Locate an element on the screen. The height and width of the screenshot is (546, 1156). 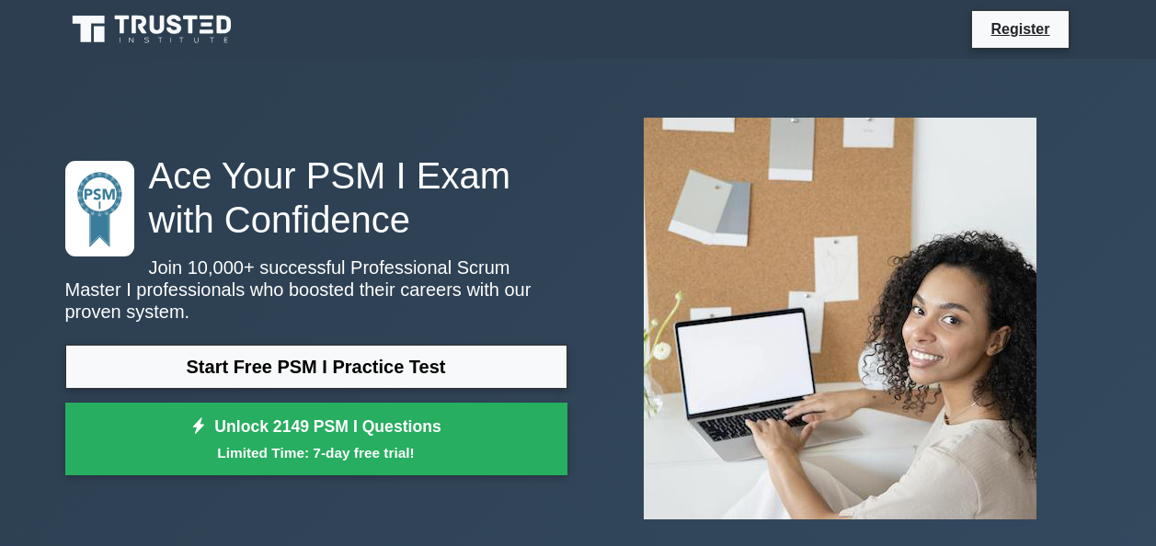
a: Unlock 2149 PSM I QuestionsLimited Time: 7-day free trial! is located at coordinates (316, 440).